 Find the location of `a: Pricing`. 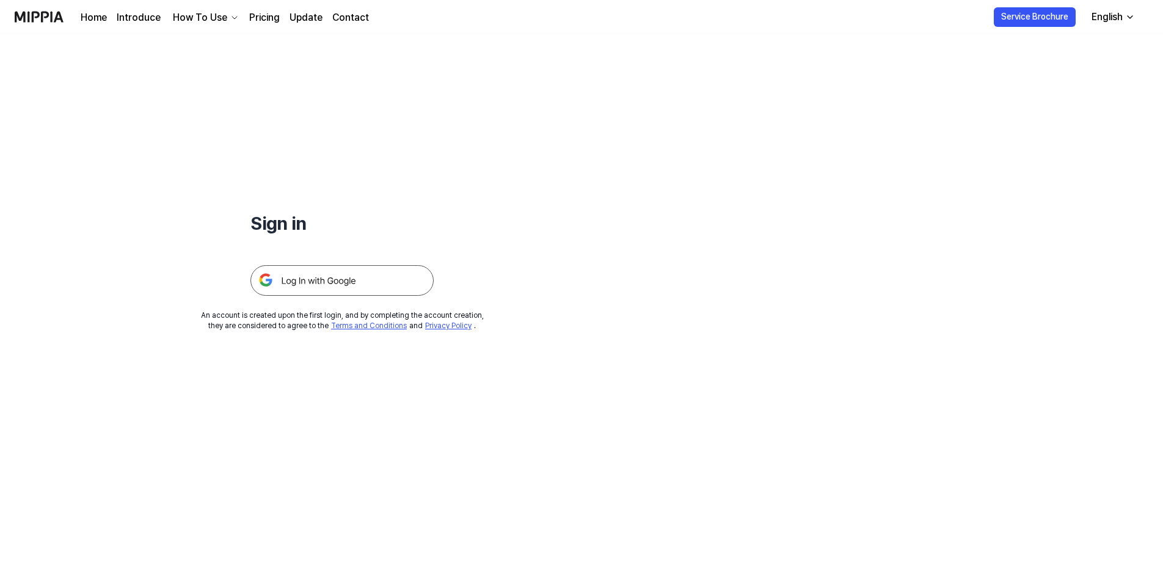

a: Pricing is located at coordinates (265, 18).